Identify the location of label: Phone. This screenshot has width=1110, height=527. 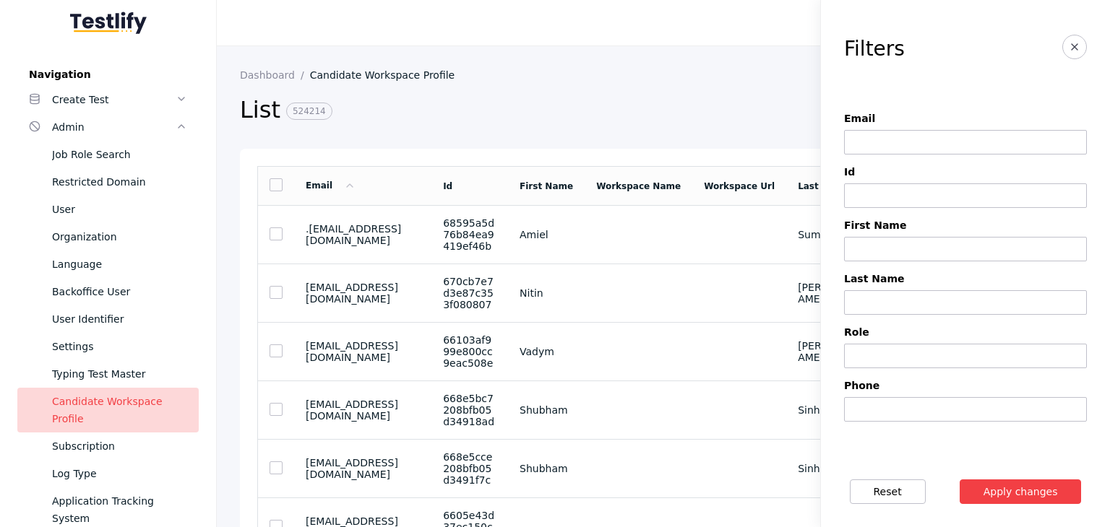
(965, 386).